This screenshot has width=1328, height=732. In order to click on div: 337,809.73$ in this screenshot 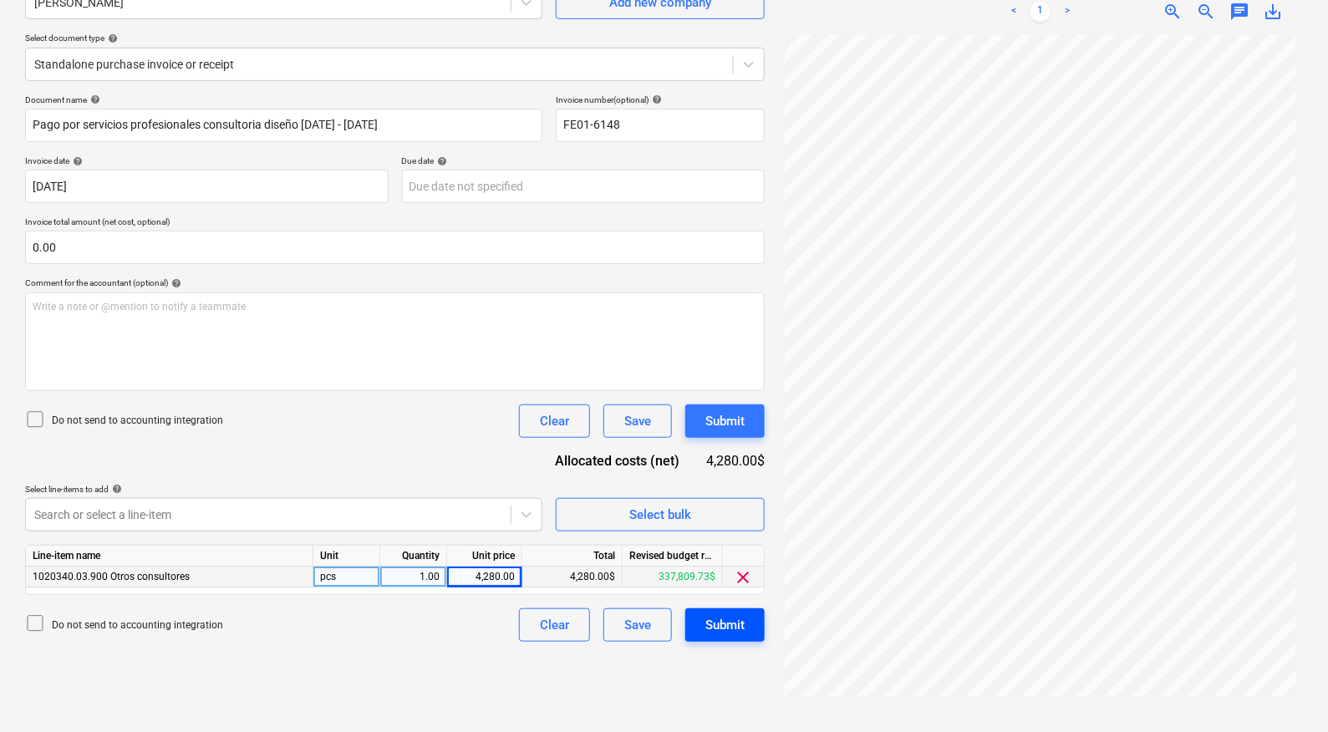, I will do `click(673, 577)`.